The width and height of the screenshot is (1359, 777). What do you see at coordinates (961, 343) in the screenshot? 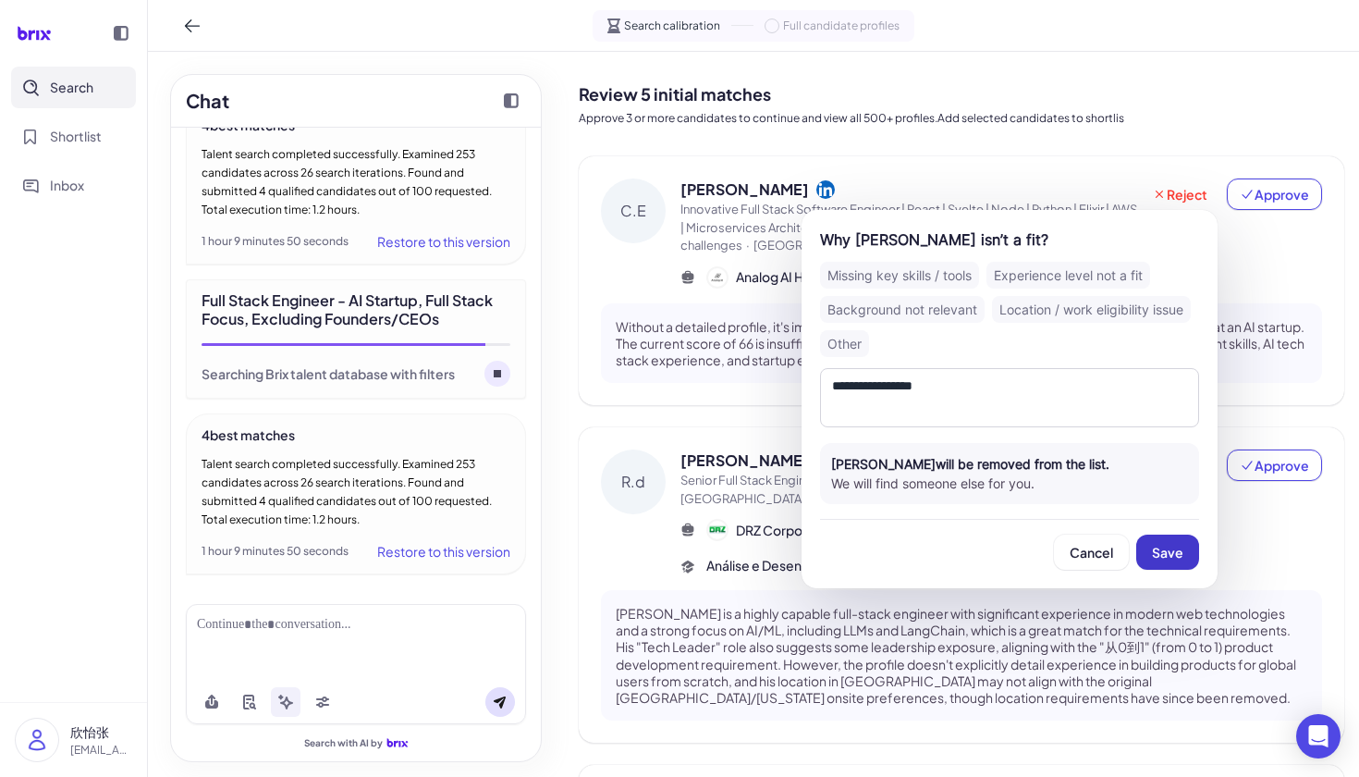
I see `p: Without a detailed profile, it's impossible to assess this candidate's fit for the Full Stack Eng...` at bounding box center [961, 343].